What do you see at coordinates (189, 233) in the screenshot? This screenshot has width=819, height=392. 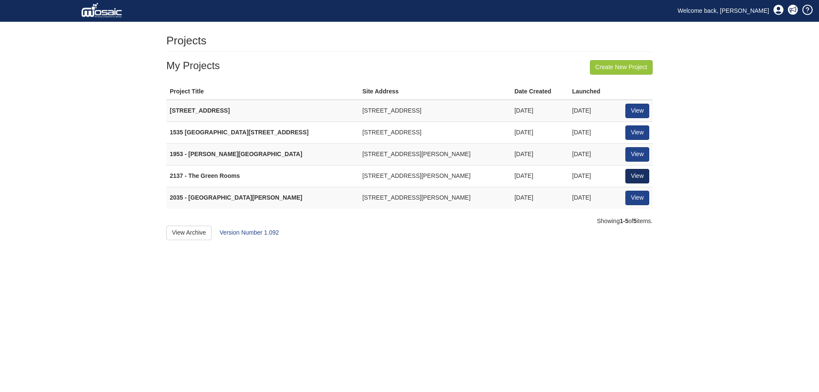 I see `a: View Archive` at bounding box center [189, 233].